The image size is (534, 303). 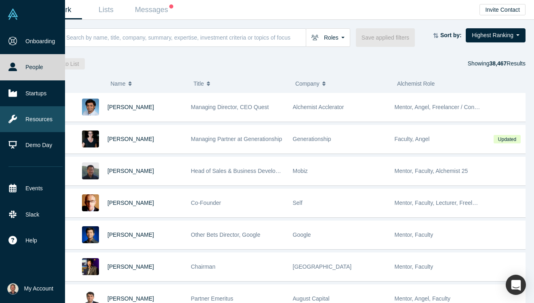 I want to click on span: Results, so click(x=507, y=63).